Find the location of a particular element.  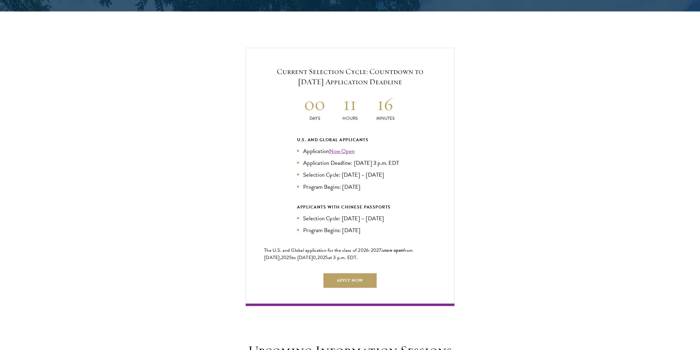

a: Now Open is located at coordinates (342, 151).